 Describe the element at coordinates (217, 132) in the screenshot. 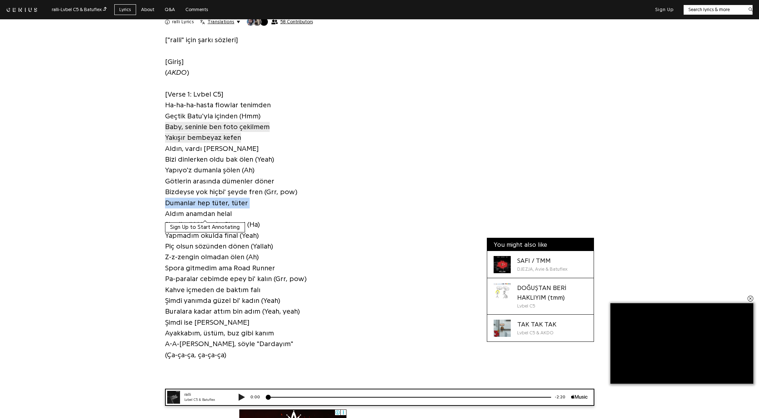

I see `span: Baby, seninle ben foto çekilmem Yakışır bembeyaz kefen` at that location.